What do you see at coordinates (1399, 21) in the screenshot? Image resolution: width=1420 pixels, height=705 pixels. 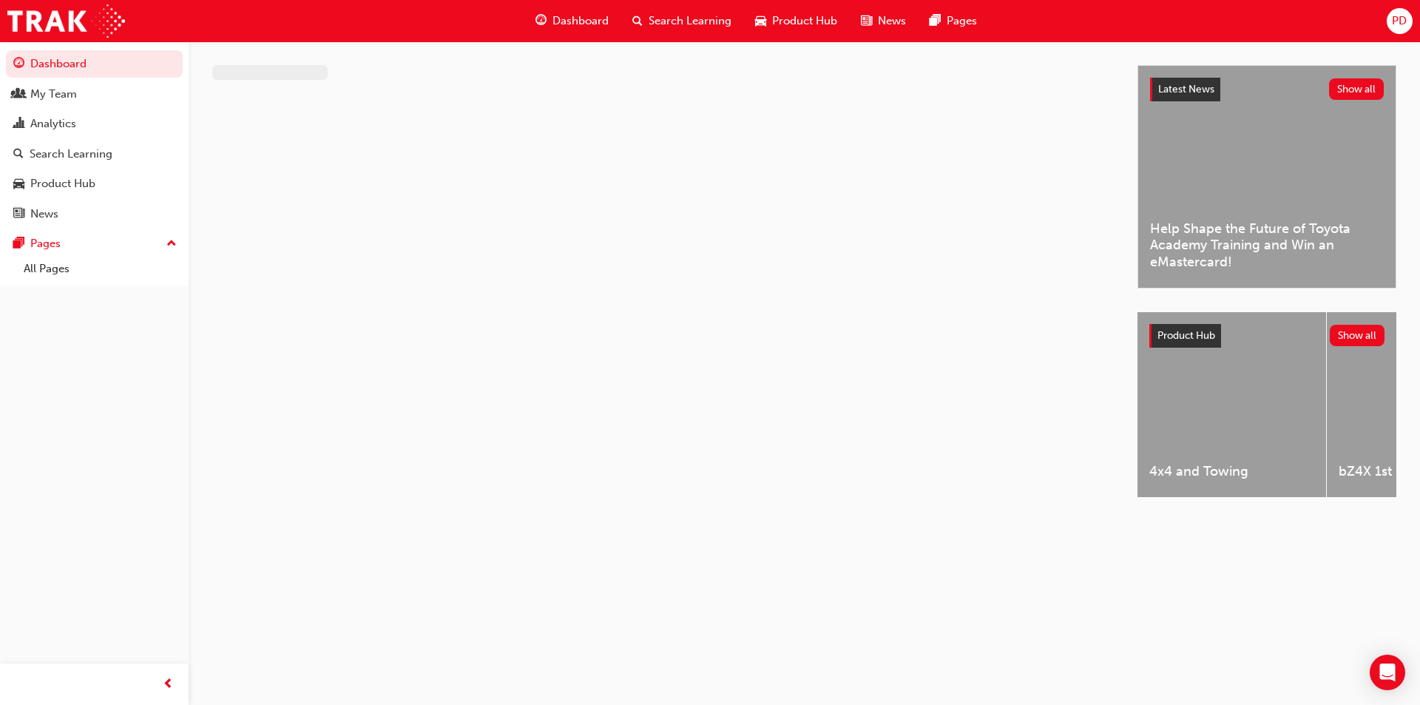 I see `span: PD` at bounding box center [1399, 21].